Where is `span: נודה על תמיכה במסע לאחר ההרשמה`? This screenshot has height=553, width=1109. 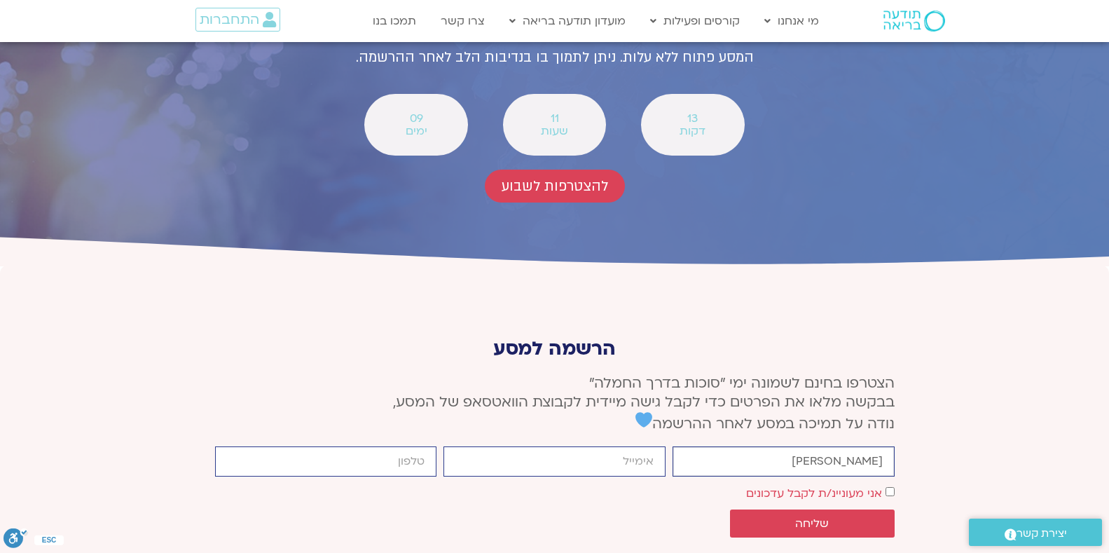 span: נודה על תמיכה במסע לאחר ההרשמה is located at coordinates (765, 423).